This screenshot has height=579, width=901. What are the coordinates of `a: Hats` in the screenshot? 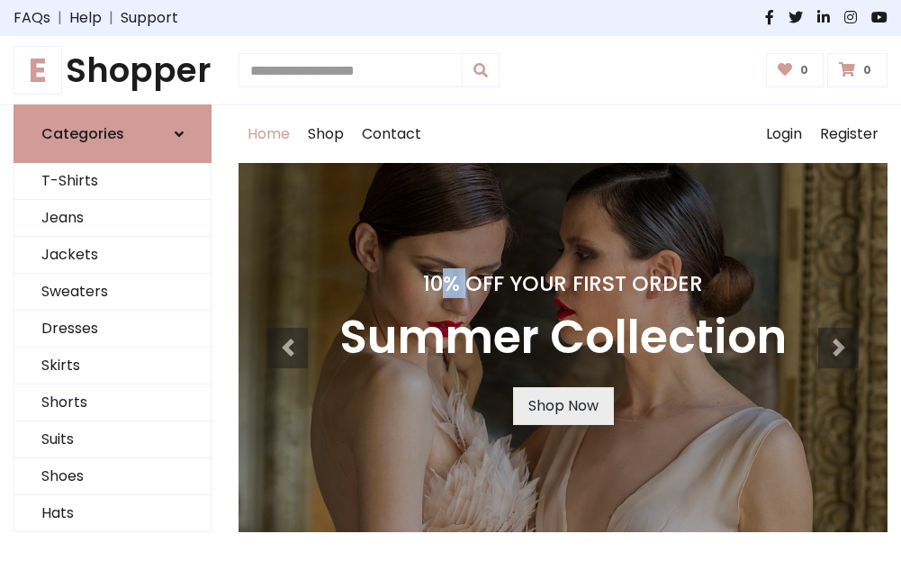 It's located at (112, 513).